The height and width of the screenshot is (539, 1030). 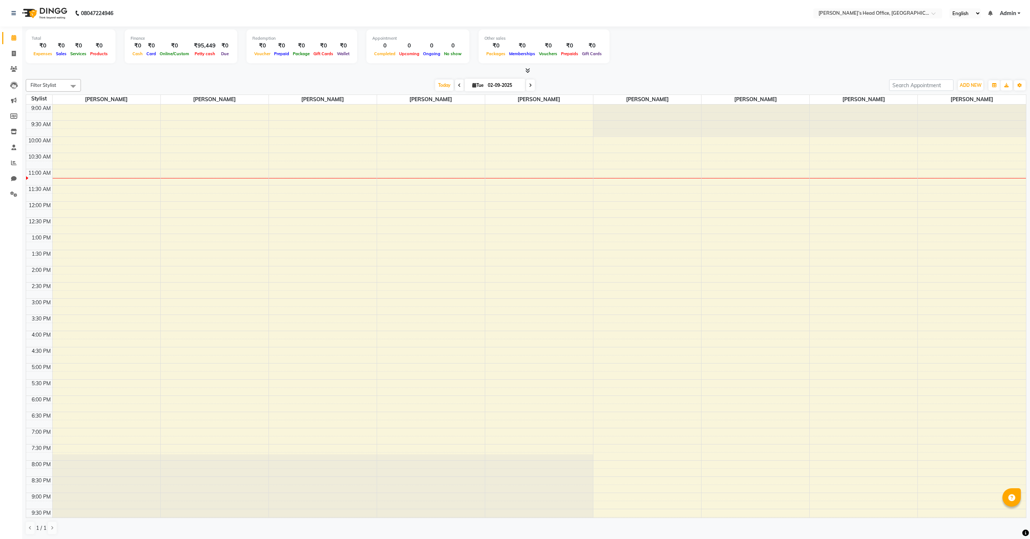 I want to click on span: Filter Stylist, so click(x=43, y=85).